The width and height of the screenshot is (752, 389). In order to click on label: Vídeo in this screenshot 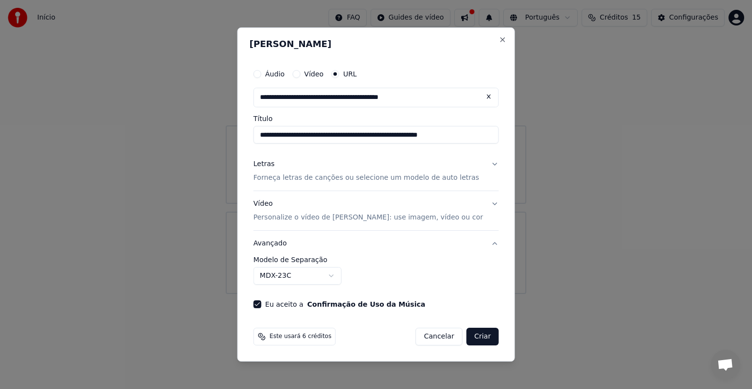, I will do `click(314, 74)`.